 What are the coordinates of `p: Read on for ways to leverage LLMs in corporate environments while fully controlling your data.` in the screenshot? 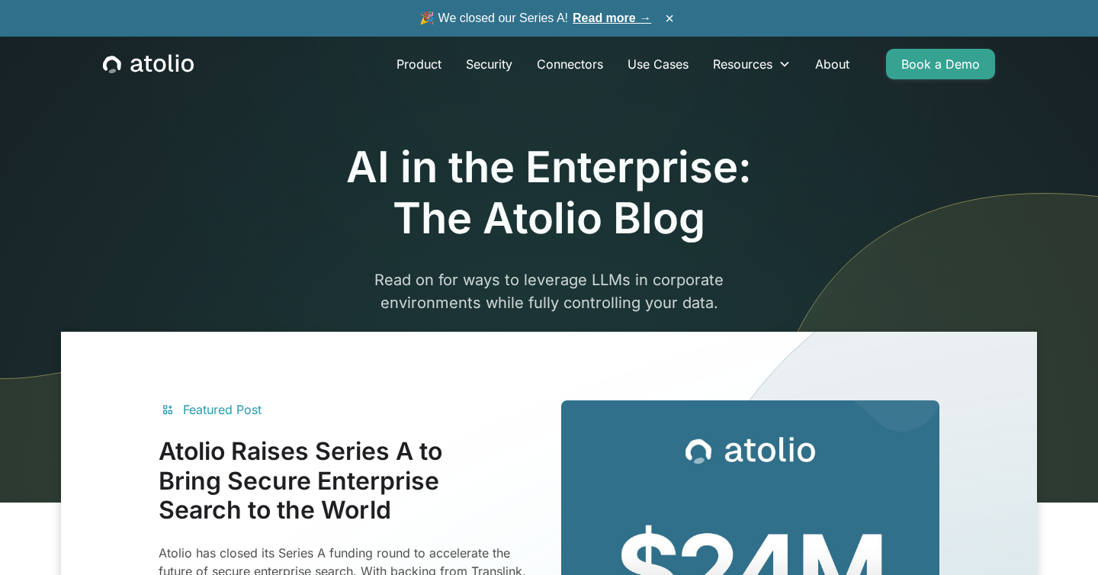 It's located at (549, 325).